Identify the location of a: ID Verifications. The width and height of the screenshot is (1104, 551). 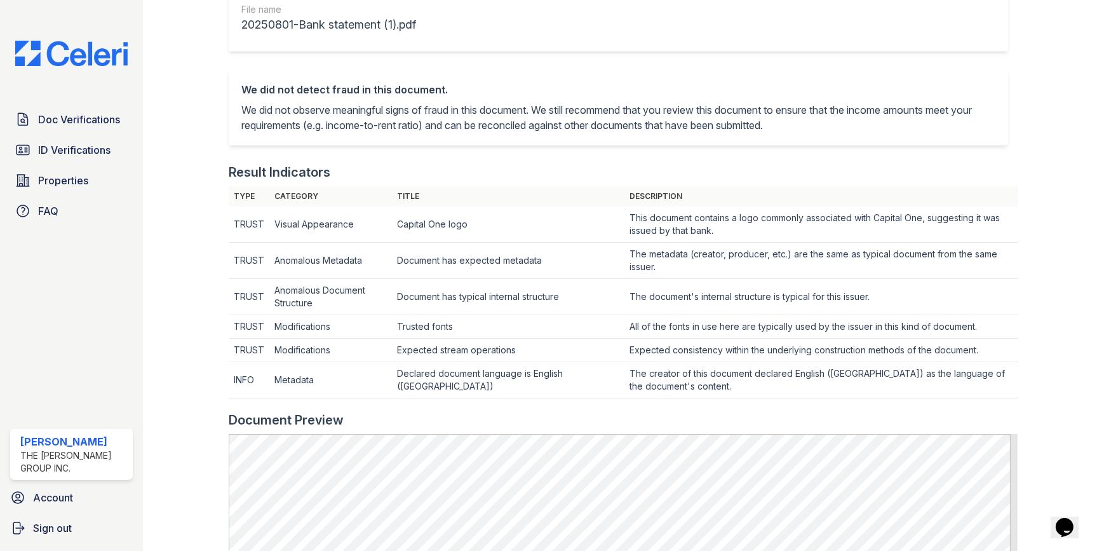
(71, 150).